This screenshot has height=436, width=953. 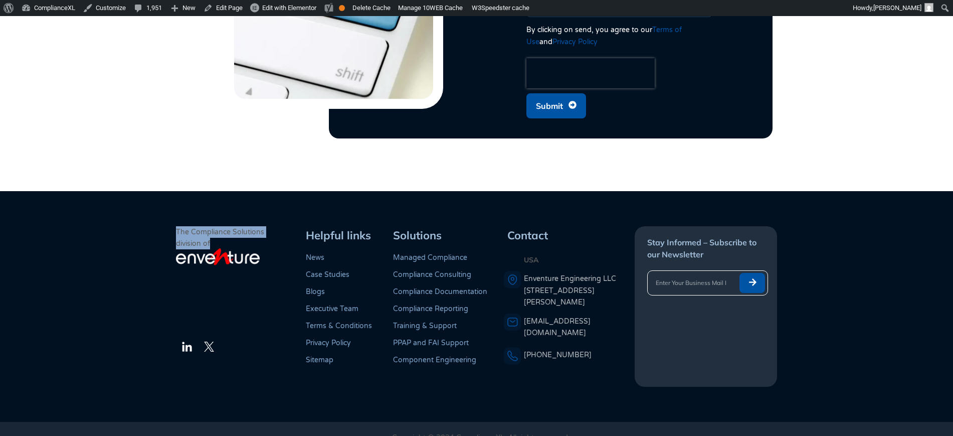 What do you see at coordinates (619, 36) in the screenshot?
I see `div: By clicking on send, you agree to our and` at bounding box center [619, 36].